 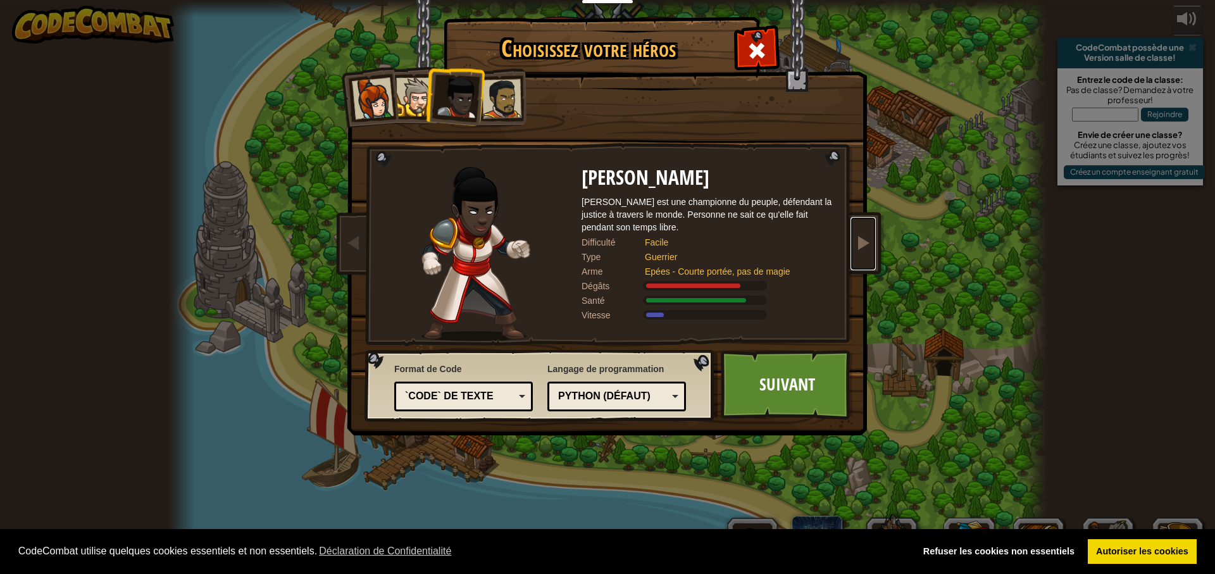 What do you see at coordinates (708, 315) in the screenshot?
I see `div: Se mouvoit à 6 mètres par seconde` at bounding box center [708, 315].